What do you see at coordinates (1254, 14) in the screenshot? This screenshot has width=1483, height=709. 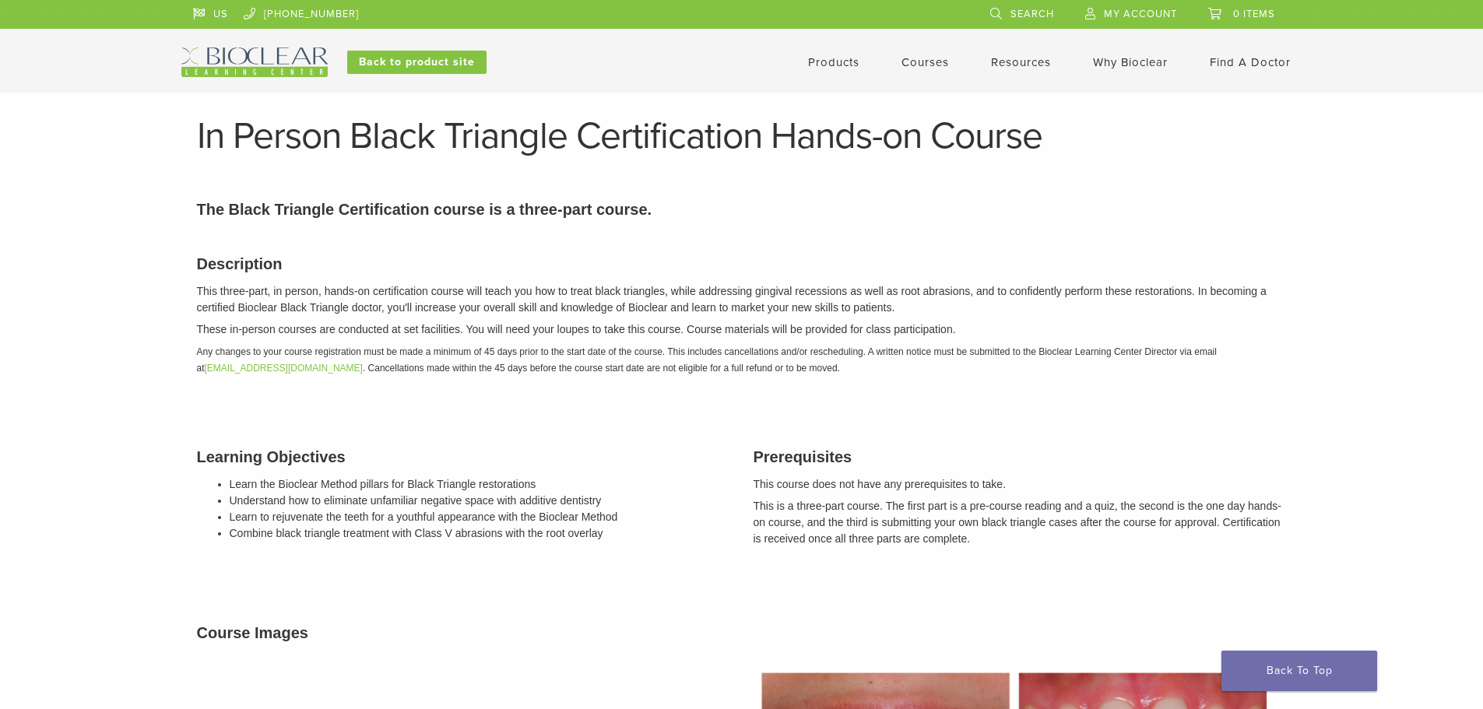 I see `span: 0 items` at bounding box center [1254, 14].